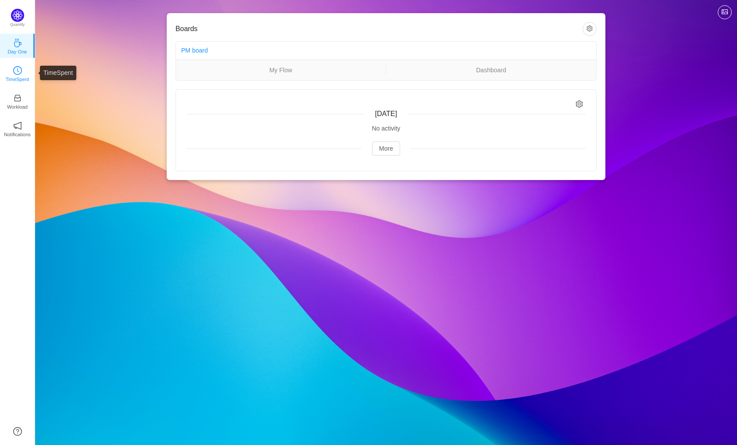 This screenshot has height=445, width=737. Describe the element at coordinates (281, 70) in the screenshot. I see `a: My Flow` at that location.